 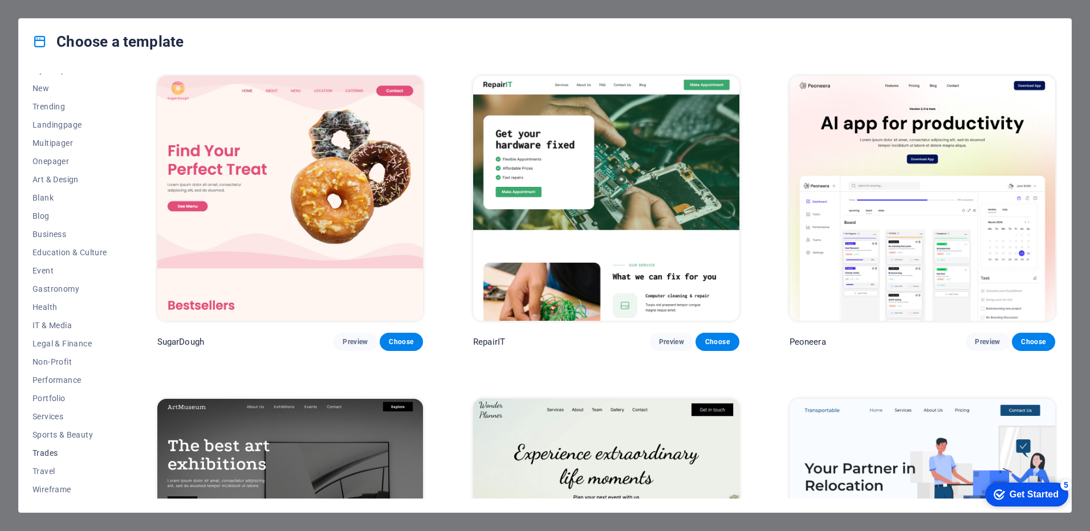 What do you see at coordinates (70, 398) in the screenshot?
I see `button: Portfolio` at bounding box center [70, 398].